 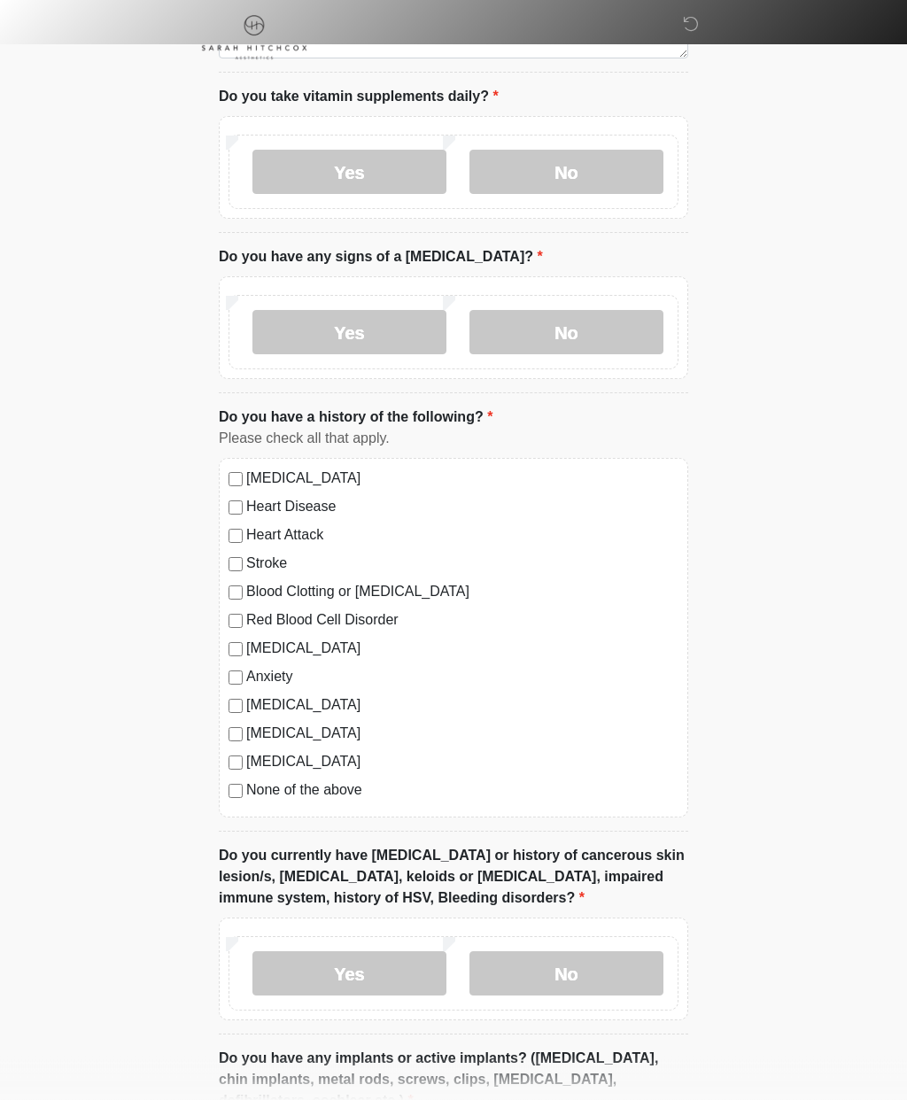 I want to click on input: Red Blood Cell Disorder, so click(x=236, y=622).